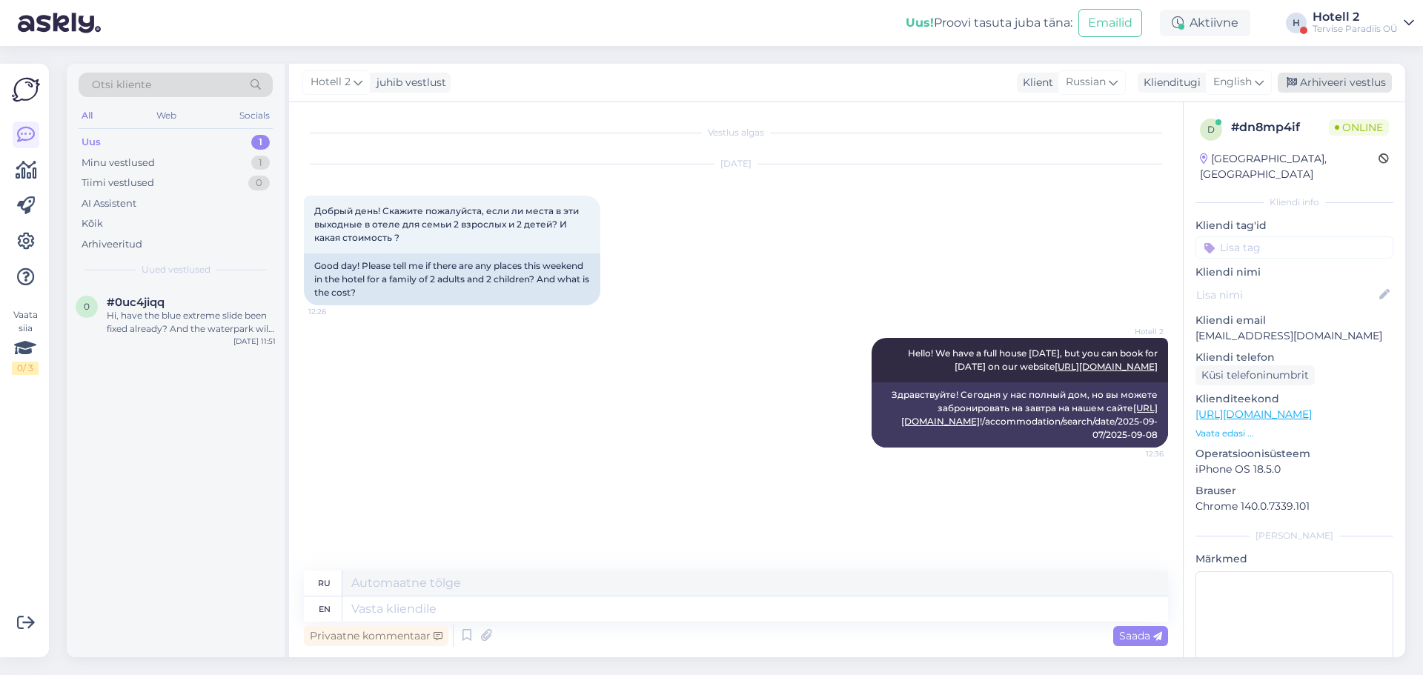 The image size is (1423, 675). Describe the element at coordinates (324, 583) in the screenshot. I see `div: ru` at that location.